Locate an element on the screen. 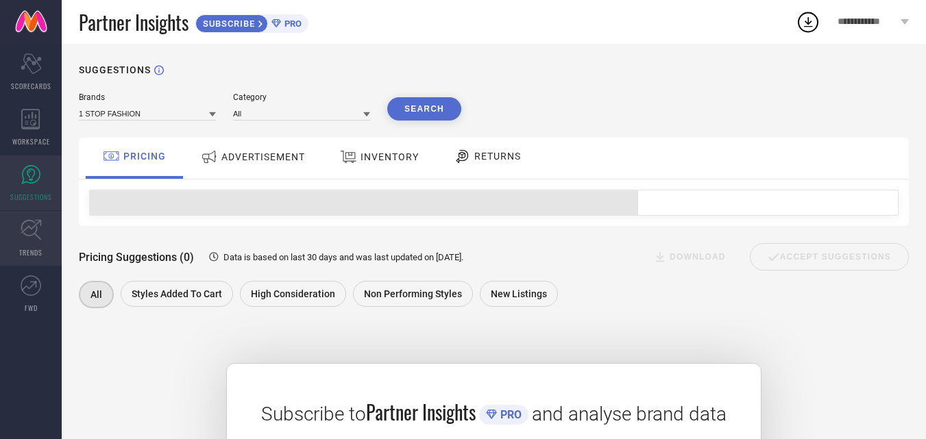 The height and width of the screenshot is (439, 926). div: Accept Suggestions is located at coordinates (829, 257).